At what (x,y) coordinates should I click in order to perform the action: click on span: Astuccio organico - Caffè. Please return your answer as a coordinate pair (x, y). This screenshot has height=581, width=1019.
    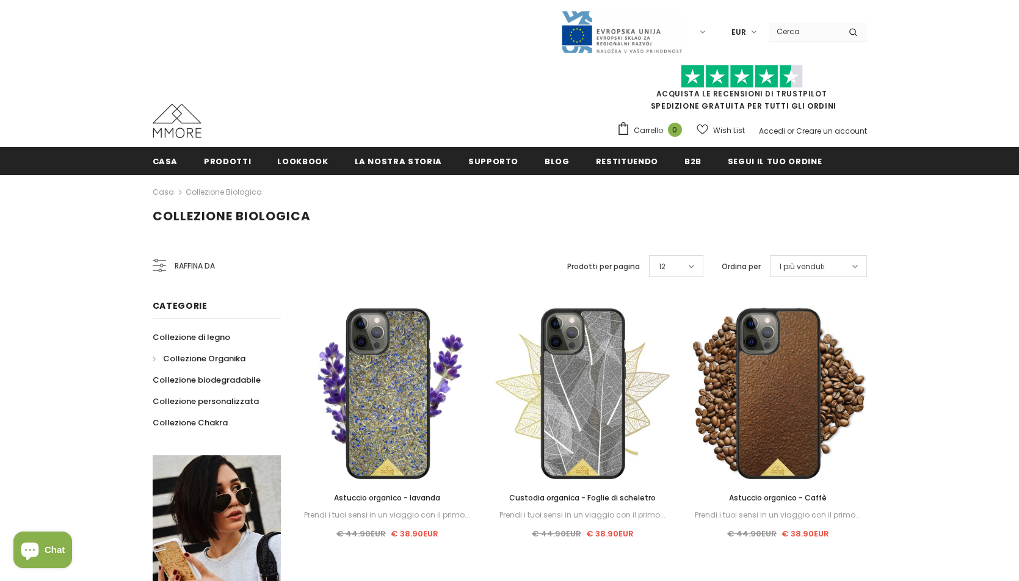
    Looking at the image, I should click on (778, 498).